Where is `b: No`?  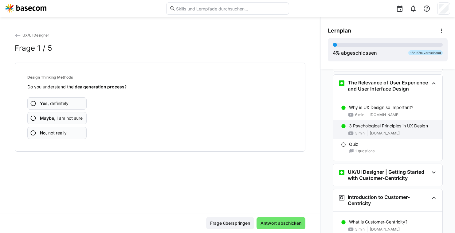
b: No is located at coordinates (43, 133).